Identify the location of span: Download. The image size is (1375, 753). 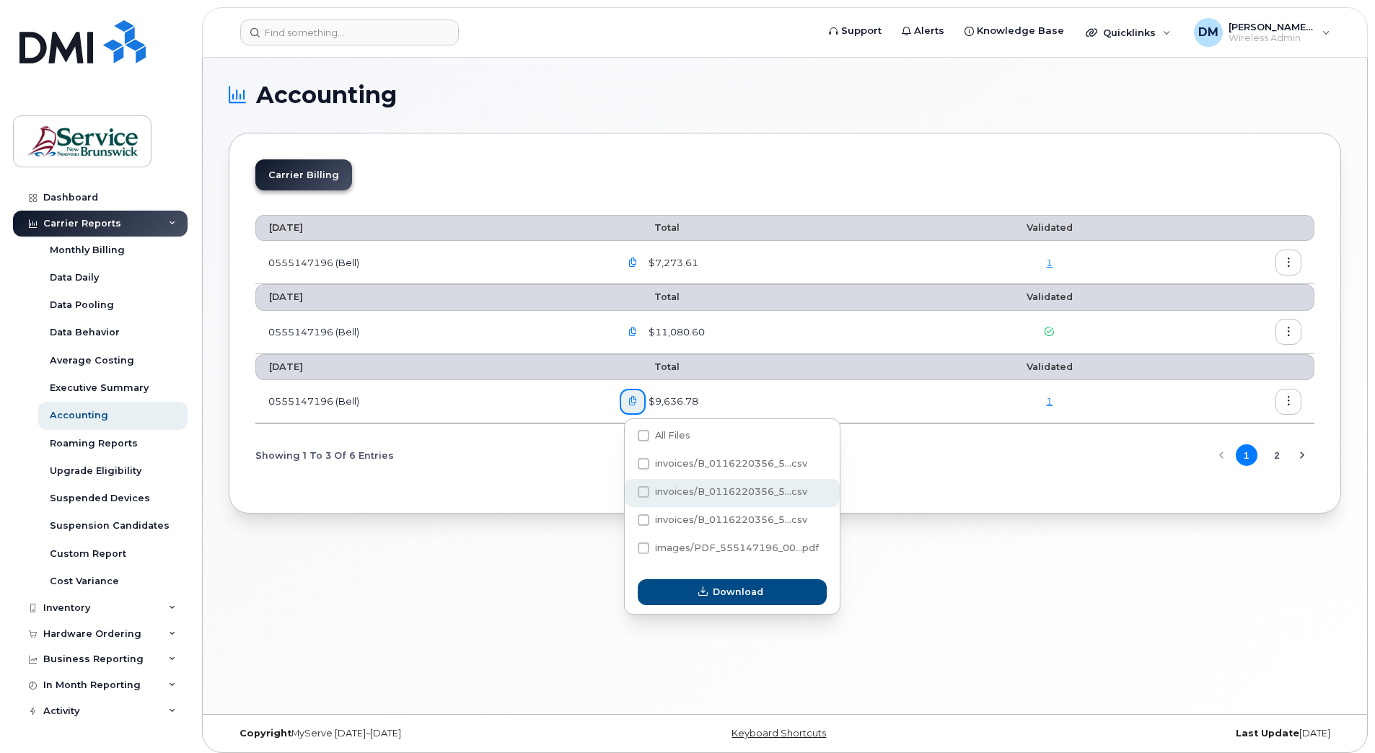
(738, 592).